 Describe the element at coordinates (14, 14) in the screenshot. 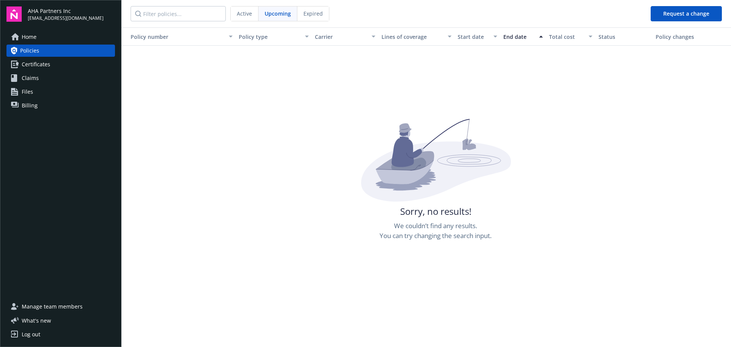

I see `img: navigator-logo.svg` at that location.